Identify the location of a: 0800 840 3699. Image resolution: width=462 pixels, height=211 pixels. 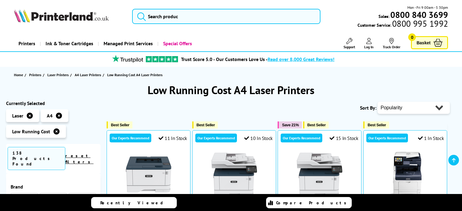
(419, 15).